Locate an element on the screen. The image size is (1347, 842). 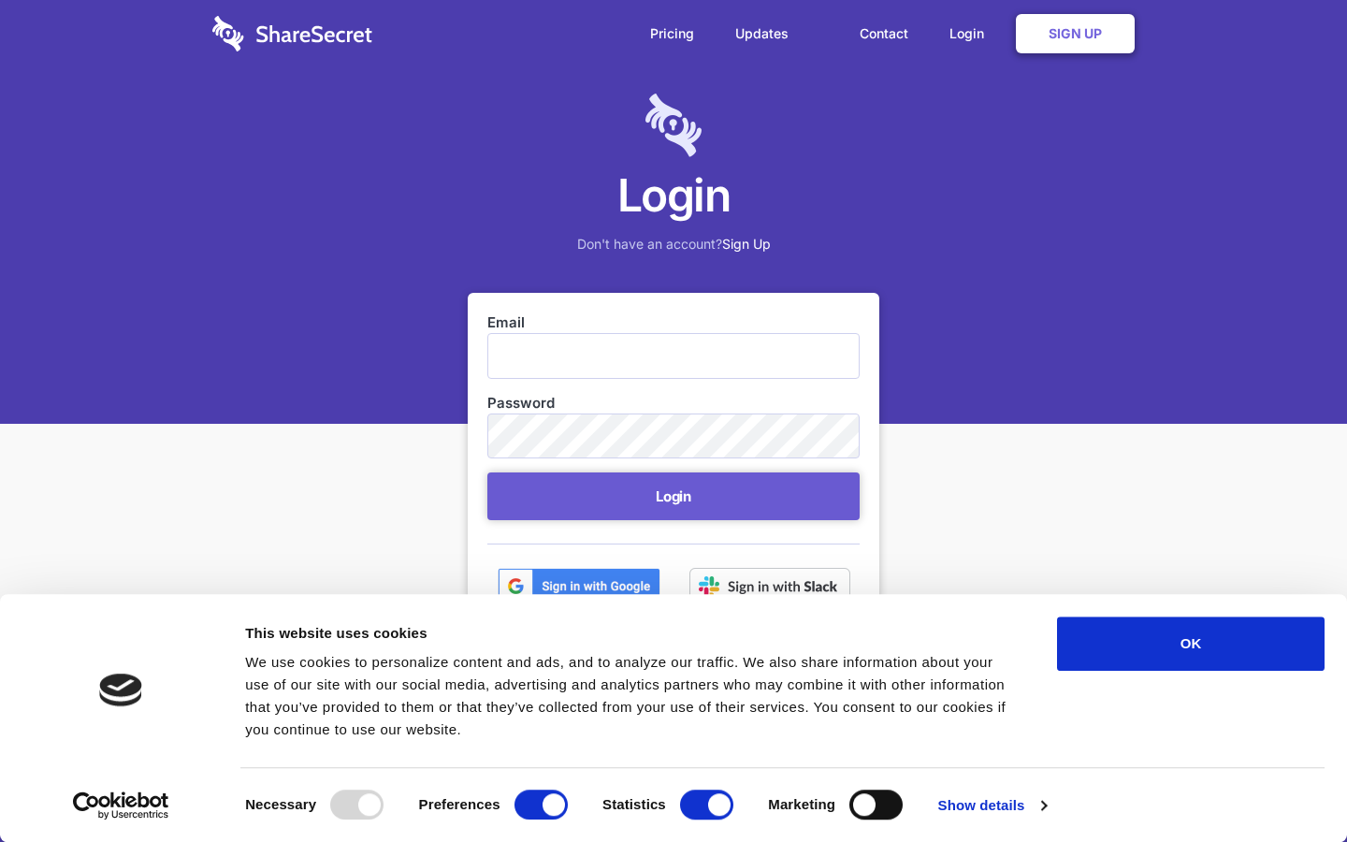
button: Login is located at coordinates (673, 496).